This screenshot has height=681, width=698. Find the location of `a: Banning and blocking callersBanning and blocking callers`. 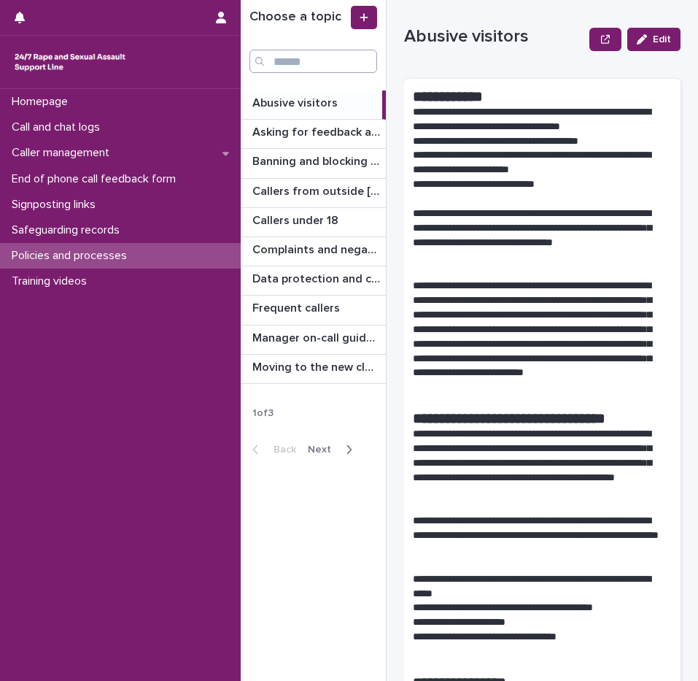

a: Banning and blocking callersBanning and blocking callers is located at coordinates (313, 163).